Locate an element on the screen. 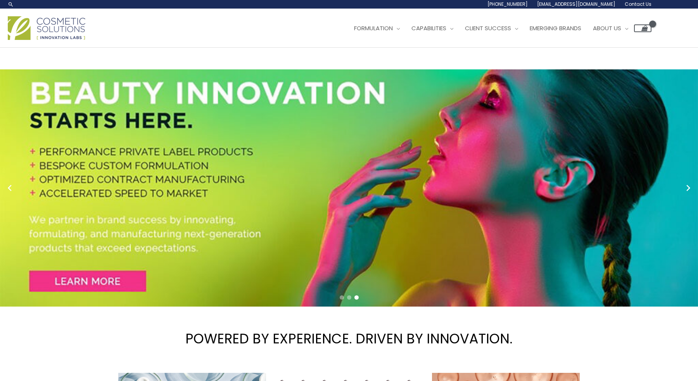  span: Go to slide 1 is located at coordinates (341, 297).